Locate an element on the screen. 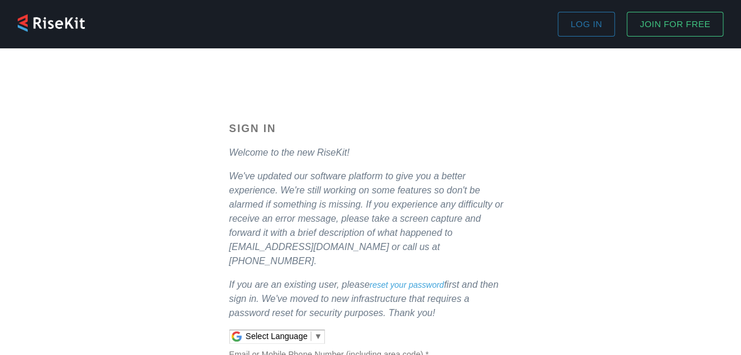 The width and height of the screenshot is (741, 355). em: If you are an existing user, please first and then sign in. We've moved to new infrastructure tha... is located at coordinates (364, 298).